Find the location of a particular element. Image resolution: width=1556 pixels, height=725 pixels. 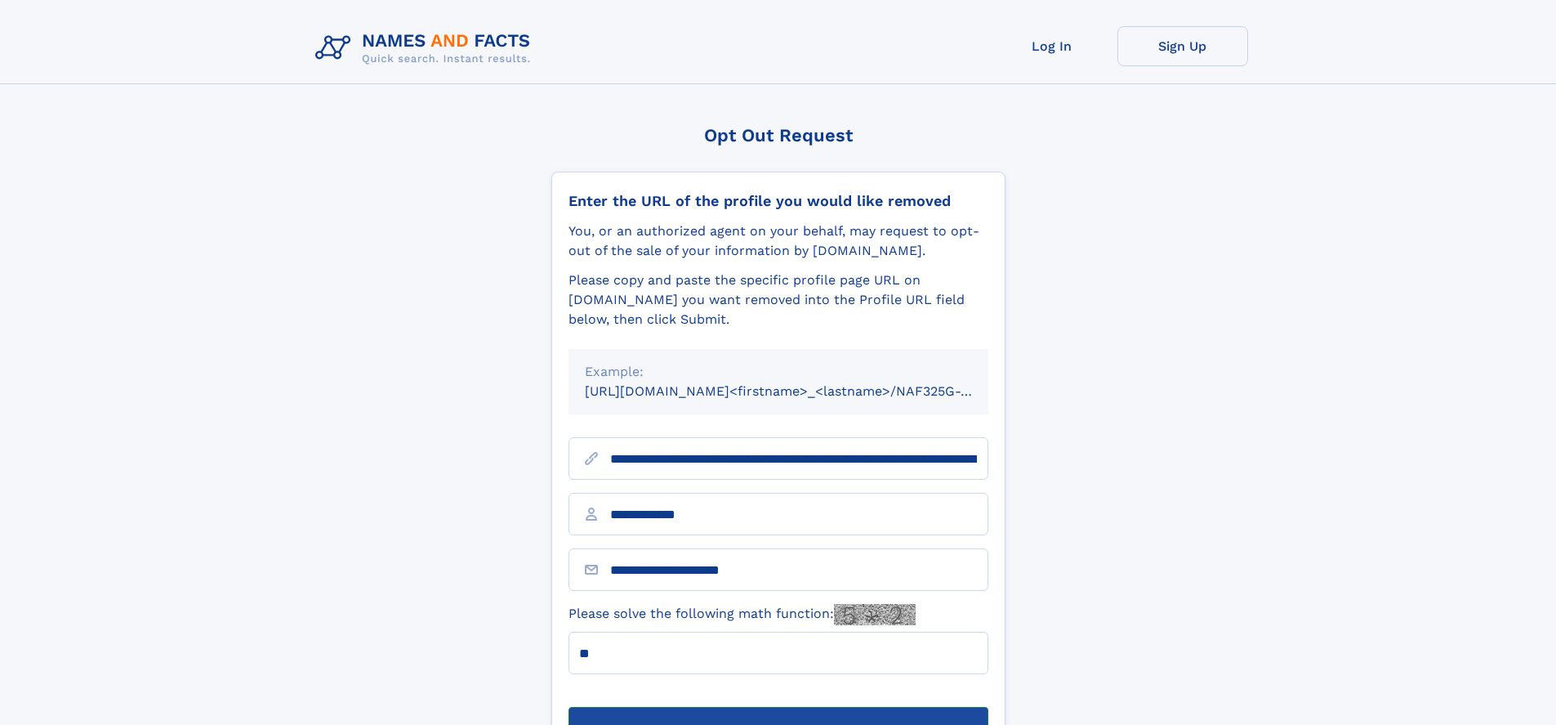

div: Enter the URL of the profile you would like removed is located at coordinates (779, 201).